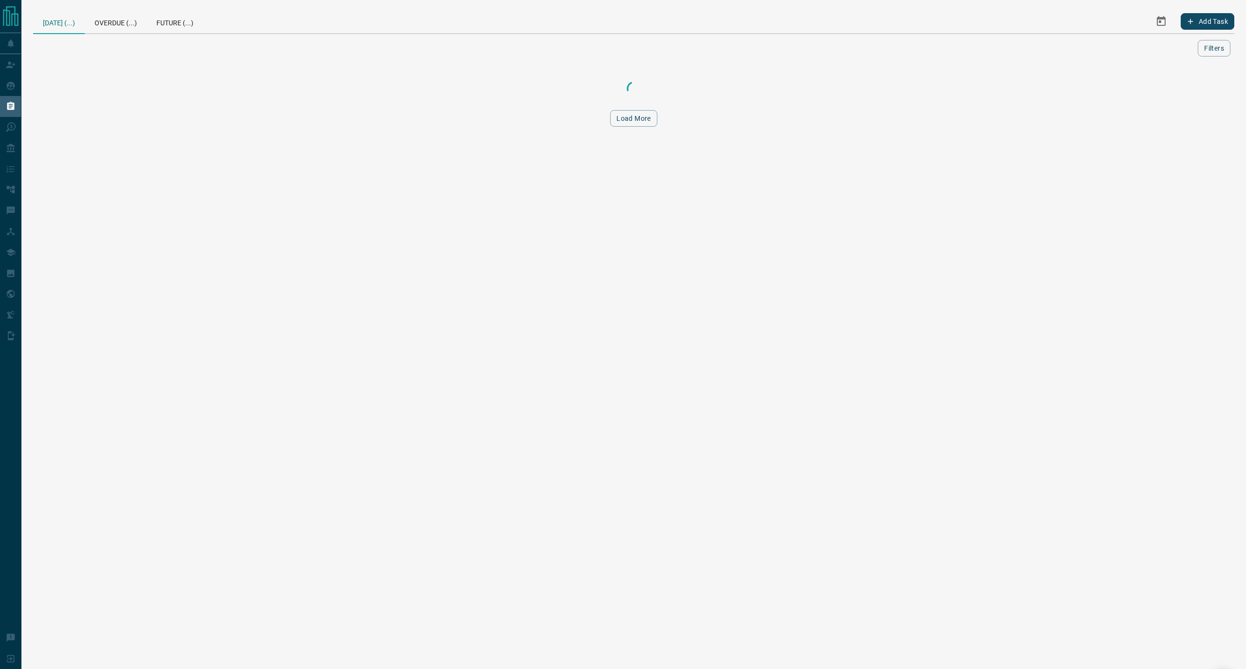  Describe the element at coordinates (1214, 48) in the screenshot. I see `button: Filters` at that location.